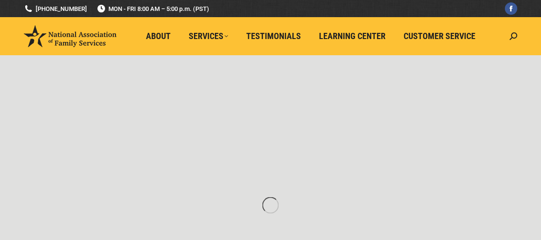 This screenshot has height=240, width=541. What do you see at coordinates (208, 36) in the screenshot?
I see `span: Services` at bounding box center [208, 36].